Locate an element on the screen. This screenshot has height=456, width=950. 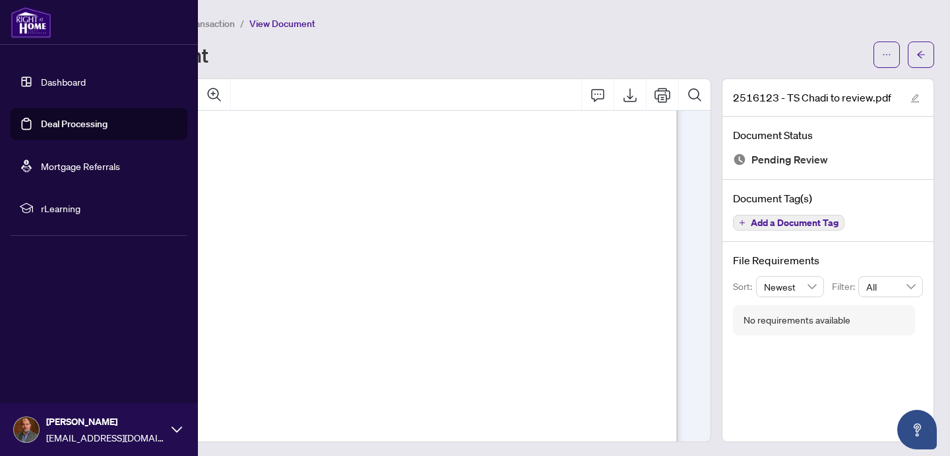
button: Add a Document Tag is located at coordinates (788, 223).